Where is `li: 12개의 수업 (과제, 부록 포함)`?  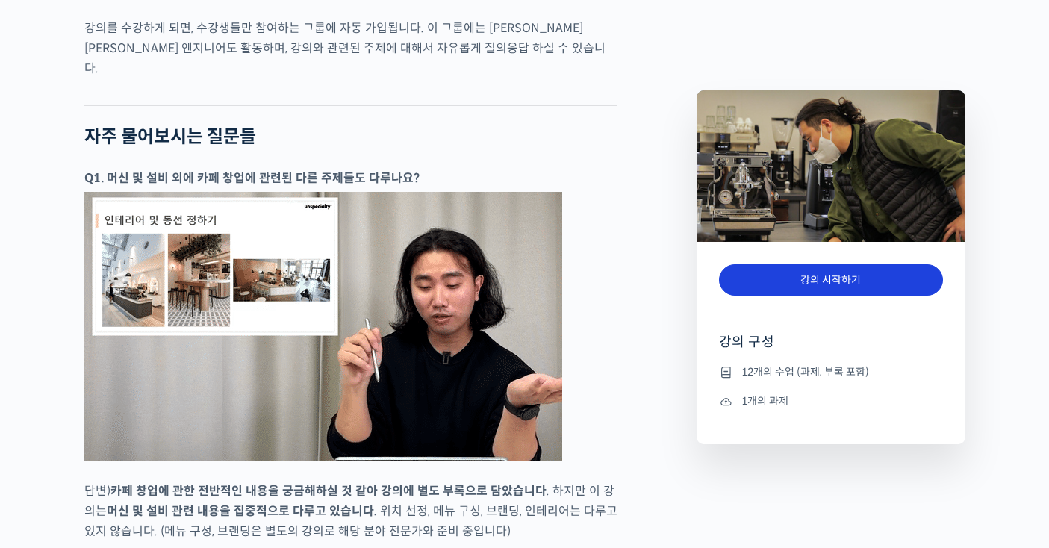
li: 12개의 수업 (과제, 부록 포함) is located at coordinates (831, 372).